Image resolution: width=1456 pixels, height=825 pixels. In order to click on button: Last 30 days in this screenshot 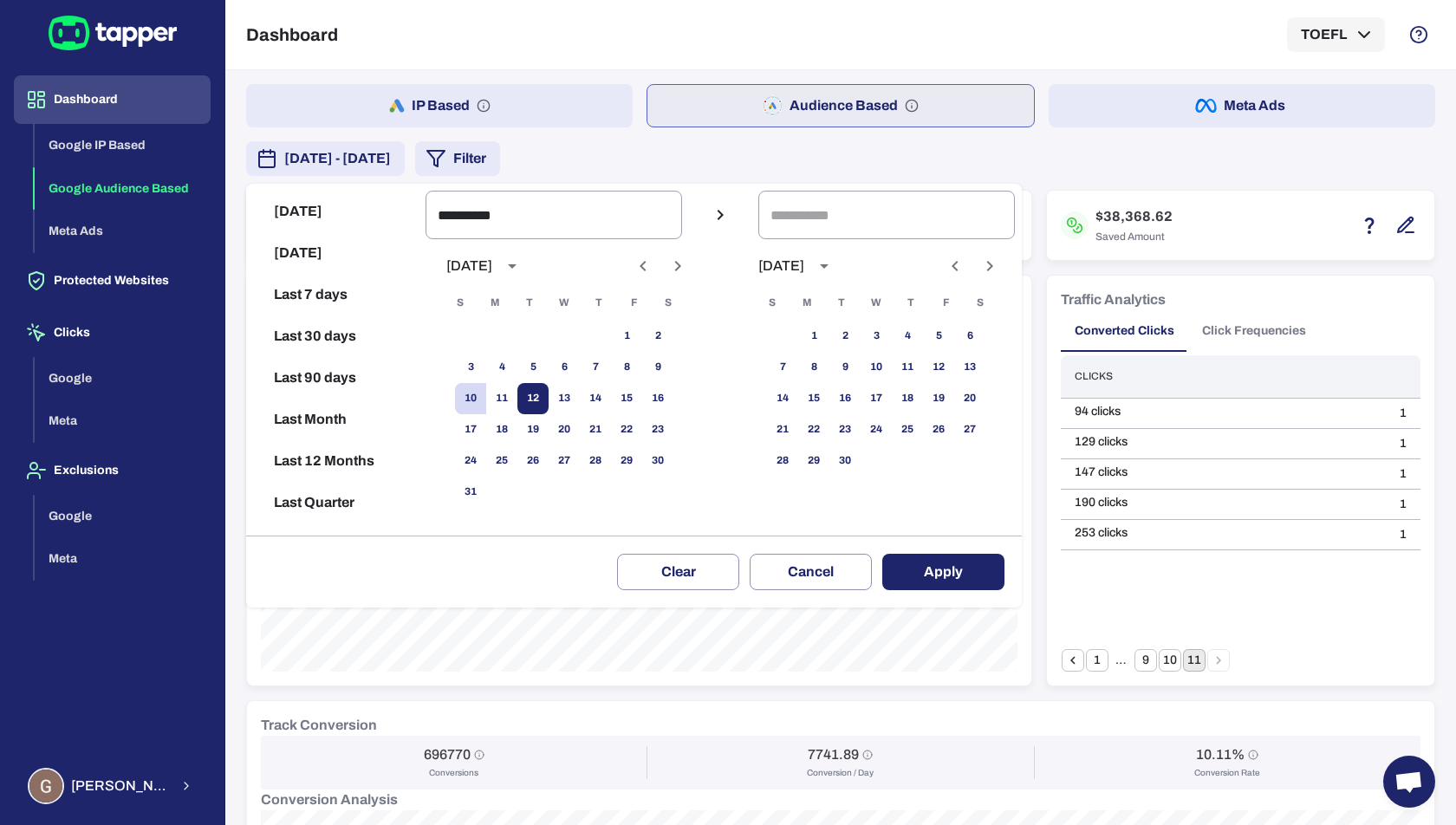, I will do `click(336, 336)`.